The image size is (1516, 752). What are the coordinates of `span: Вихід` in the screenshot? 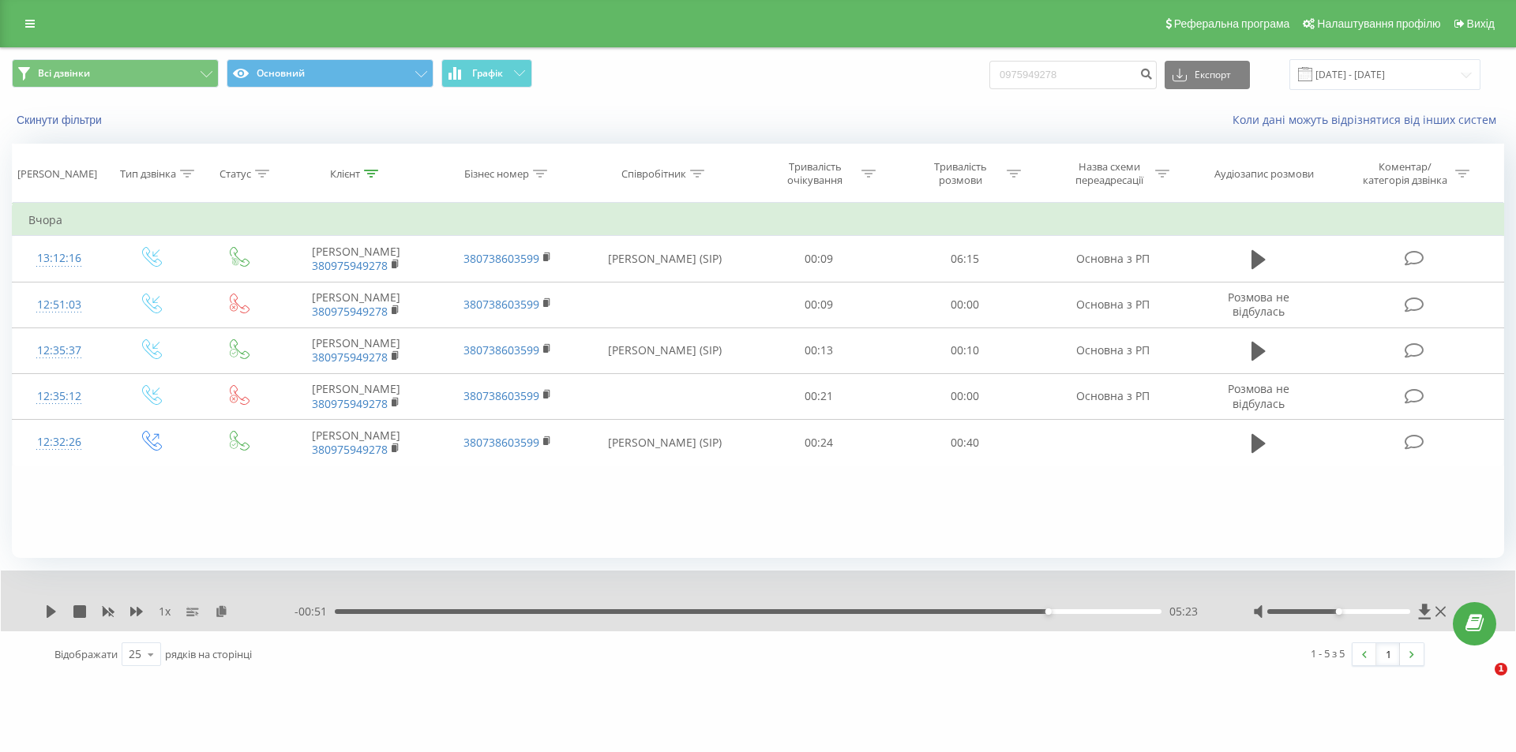 It's located at (1480, 24).